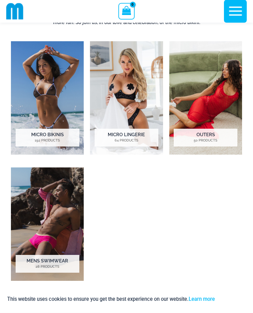 Image resolution: width=253 pixels, height=313 pixels. I want to click on img: Outers, so click(205, 98).